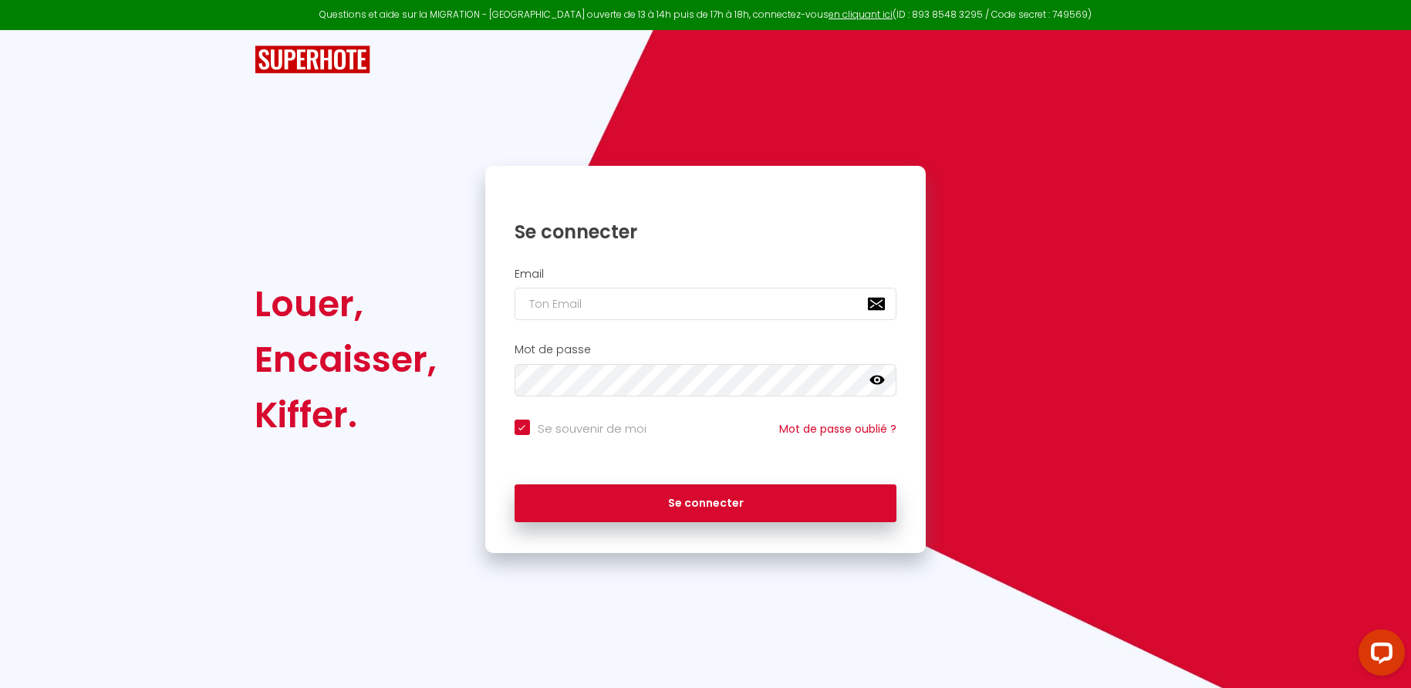  What do you see at coordinates (346, 415) in the screenshot?
I see `div: Kiffer.` at bounding box center [346, 415].